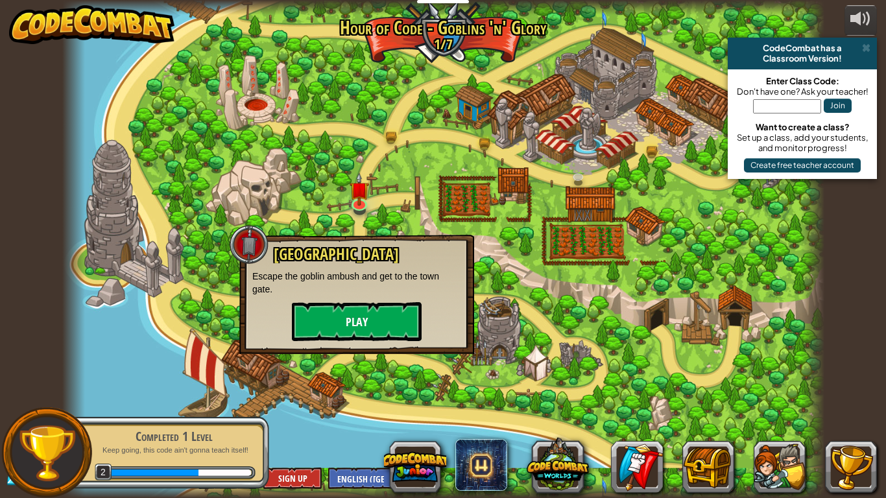  Describe the element at coordinates (802, 58) in the screenshot. I see `div: Classroom Version!` at that location.